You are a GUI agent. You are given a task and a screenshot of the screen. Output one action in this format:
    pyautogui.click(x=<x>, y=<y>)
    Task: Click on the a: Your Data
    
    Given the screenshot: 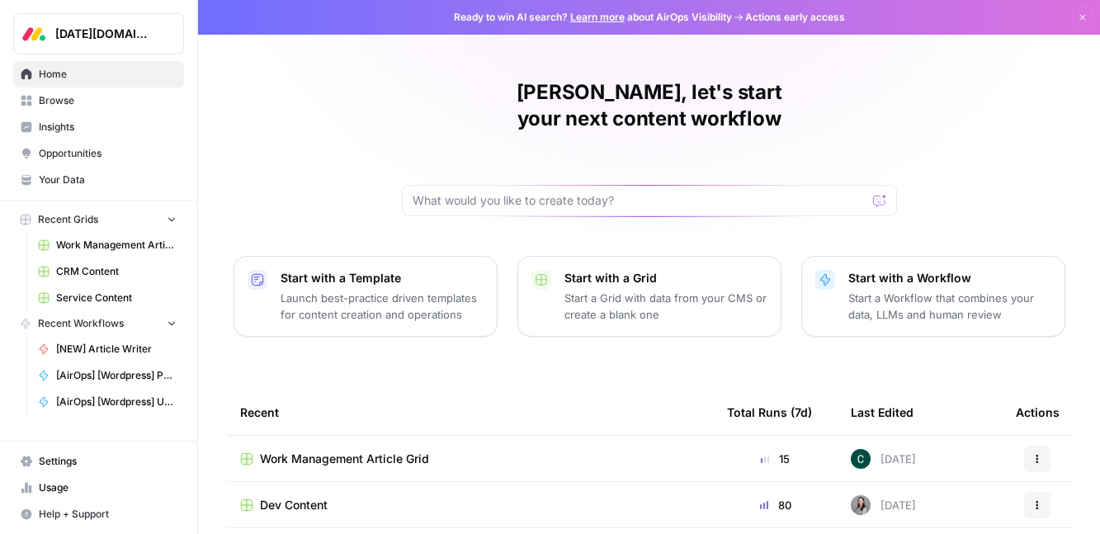 What is the action you would take?
    pyautogui.click(x=98, y=180)
    